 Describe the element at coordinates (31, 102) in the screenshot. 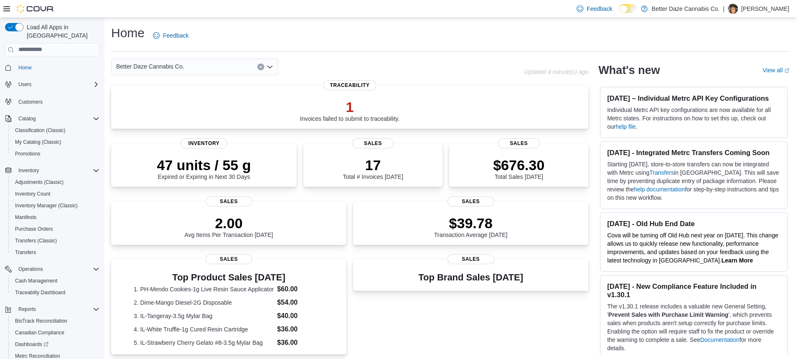

I see `a: Customers` at that location.